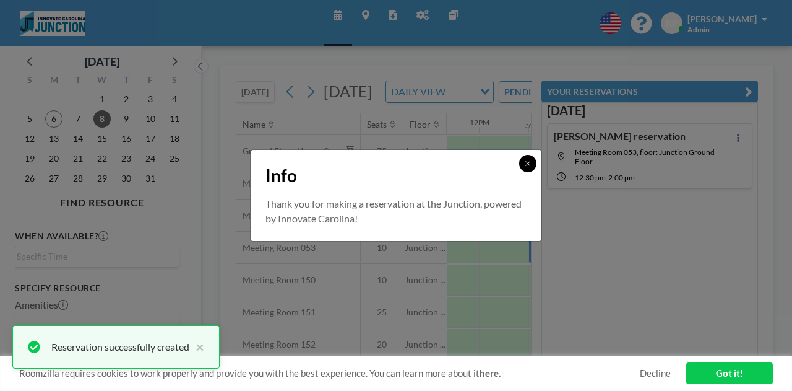 This screenshot has width=792, height=391. I want to click on span: Info, so click(281, 175).